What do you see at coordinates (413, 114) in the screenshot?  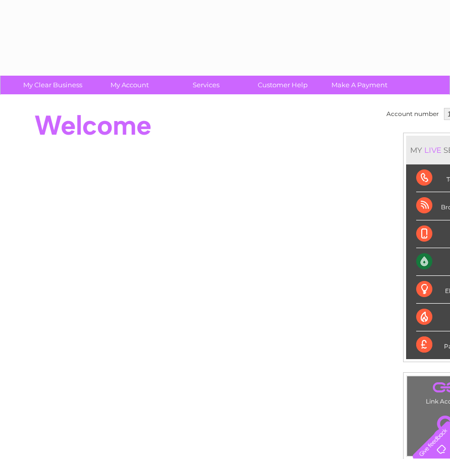 I see `td: Account number` at bounding box center [413, 114].